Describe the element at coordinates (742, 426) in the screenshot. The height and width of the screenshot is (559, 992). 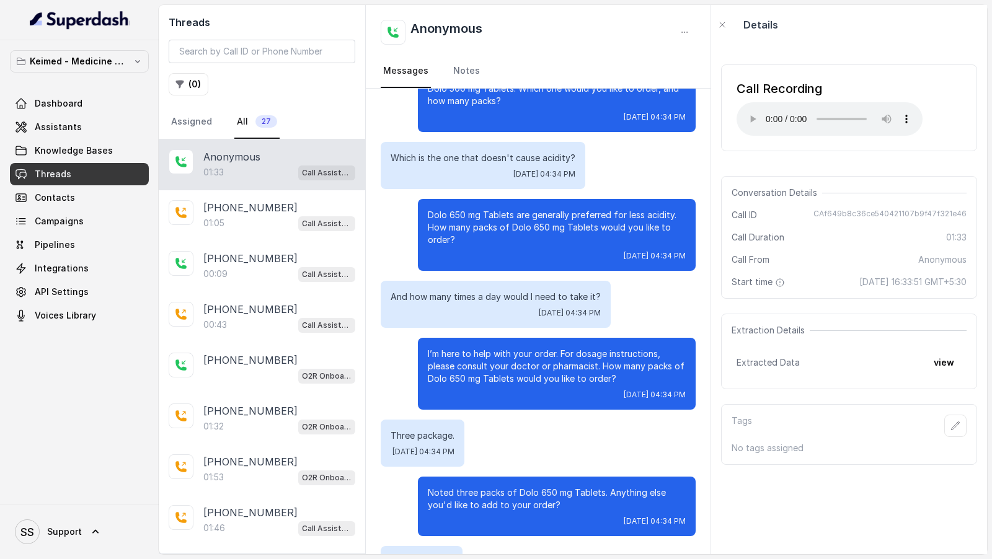
I see `p: Tags` at that location.